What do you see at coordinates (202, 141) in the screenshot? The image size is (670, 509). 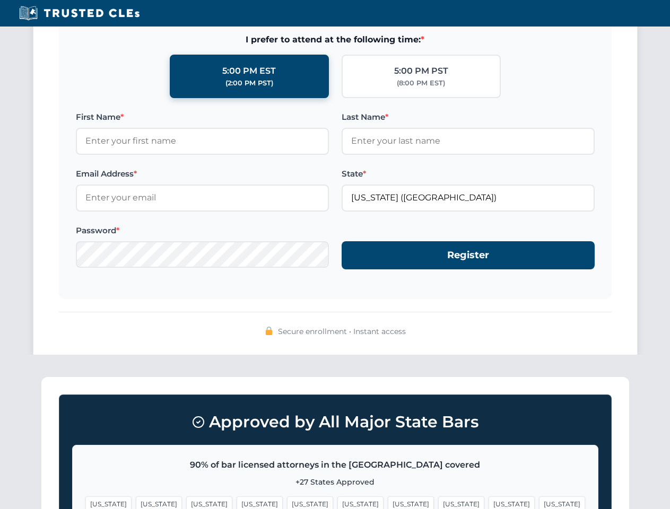 I see `input: Enter your first name` at bounding box center [202, 141].